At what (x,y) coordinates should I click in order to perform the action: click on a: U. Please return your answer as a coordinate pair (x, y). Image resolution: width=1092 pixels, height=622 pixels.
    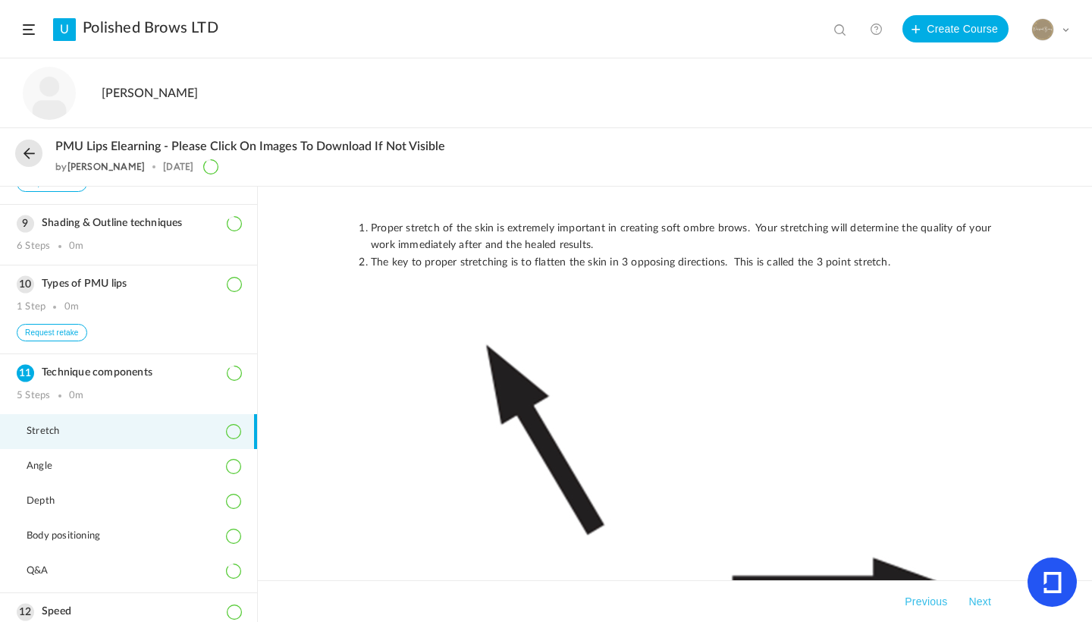
    Looking at the image, I should click on (64, 30).